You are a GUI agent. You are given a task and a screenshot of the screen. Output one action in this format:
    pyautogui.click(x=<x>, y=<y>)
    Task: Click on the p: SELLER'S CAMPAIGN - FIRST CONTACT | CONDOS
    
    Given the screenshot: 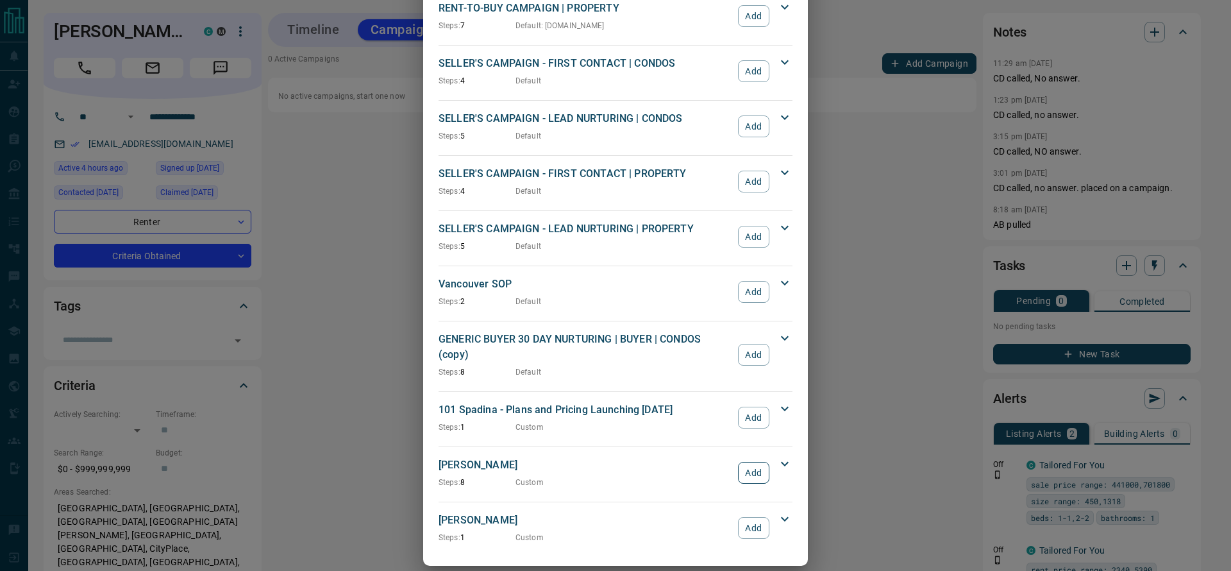 What is the action you would take?
    pyautogui.click(x=585, y=63)
    